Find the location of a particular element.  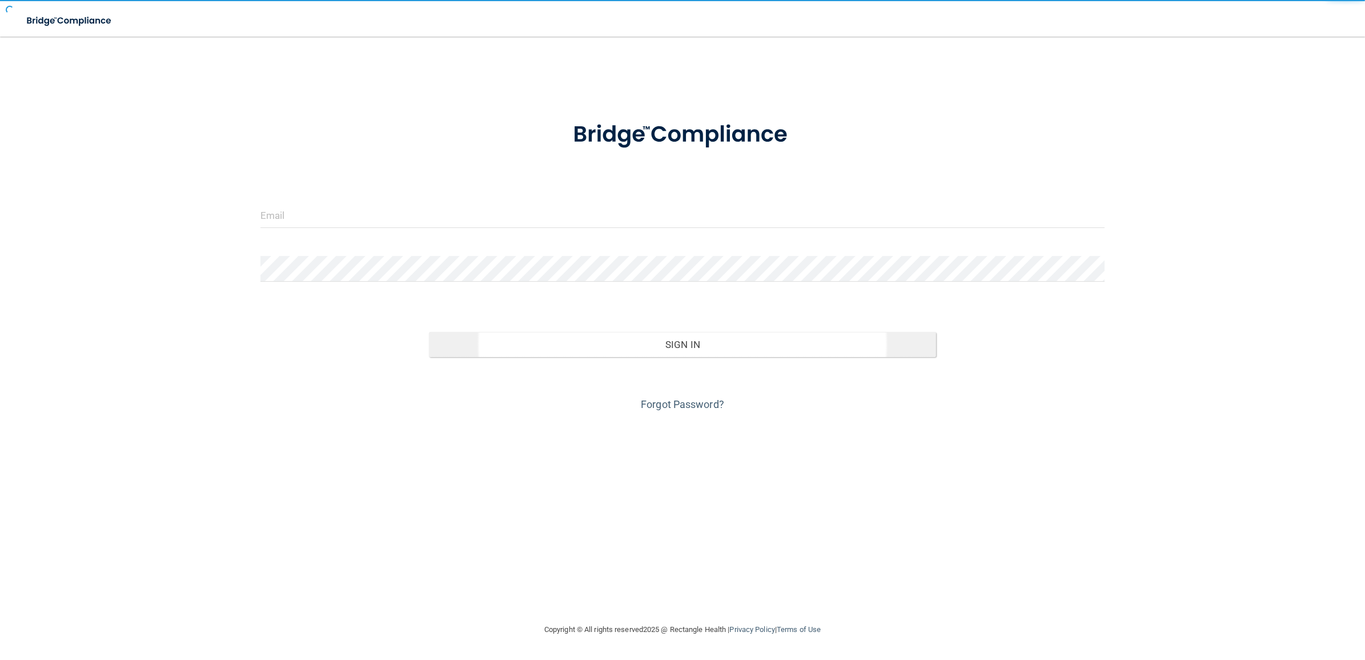

button: Sign In is located at coordinates (682, 345).